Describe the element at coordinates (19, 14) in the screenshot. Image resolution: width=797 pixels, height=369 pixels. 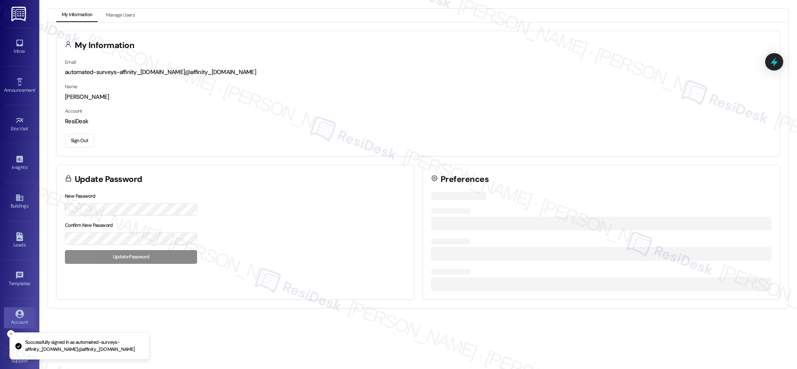
I see `img: ResiDesk Logo` at that location.